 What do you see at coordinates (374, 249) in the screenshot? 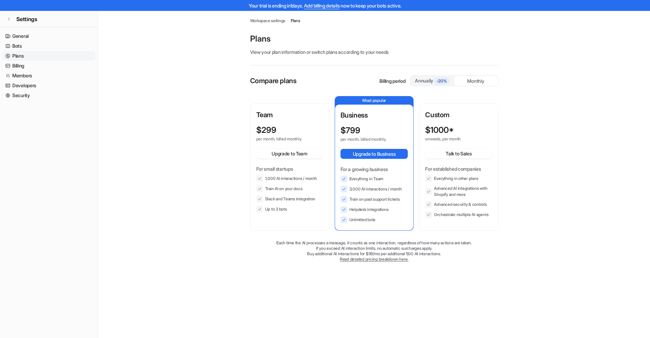
I see `p: If you exceed AI interaction limits, no automatic surcharges apply.` at bounding box center [374, 249].